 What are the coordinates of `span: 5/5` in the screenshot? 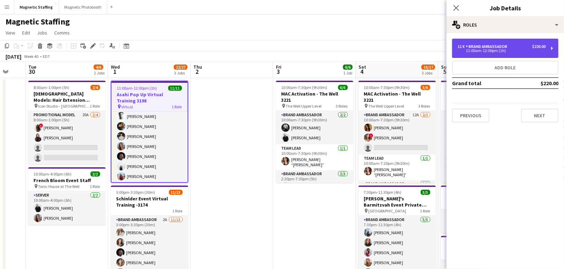 It's located at (425, 192).